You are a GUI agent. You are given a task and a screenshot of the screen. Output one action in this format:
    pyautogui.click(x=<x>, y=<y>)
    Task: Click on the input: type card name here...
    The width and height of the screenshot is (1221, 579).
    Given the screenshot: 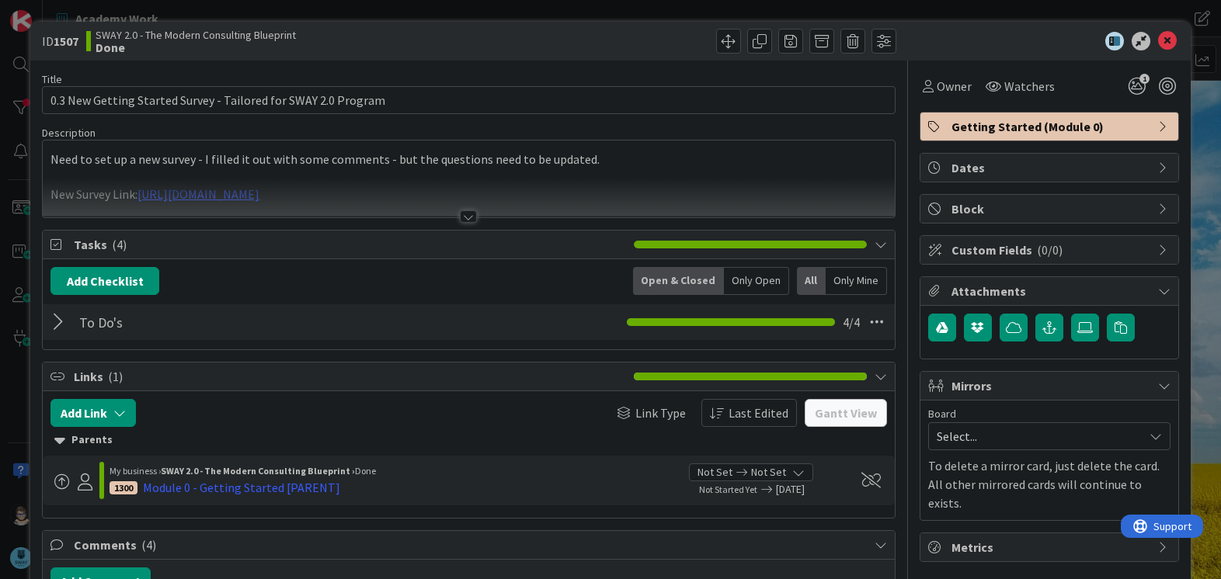 What is the action you would take?
    pyautogui.click(x=468, y=100)
    